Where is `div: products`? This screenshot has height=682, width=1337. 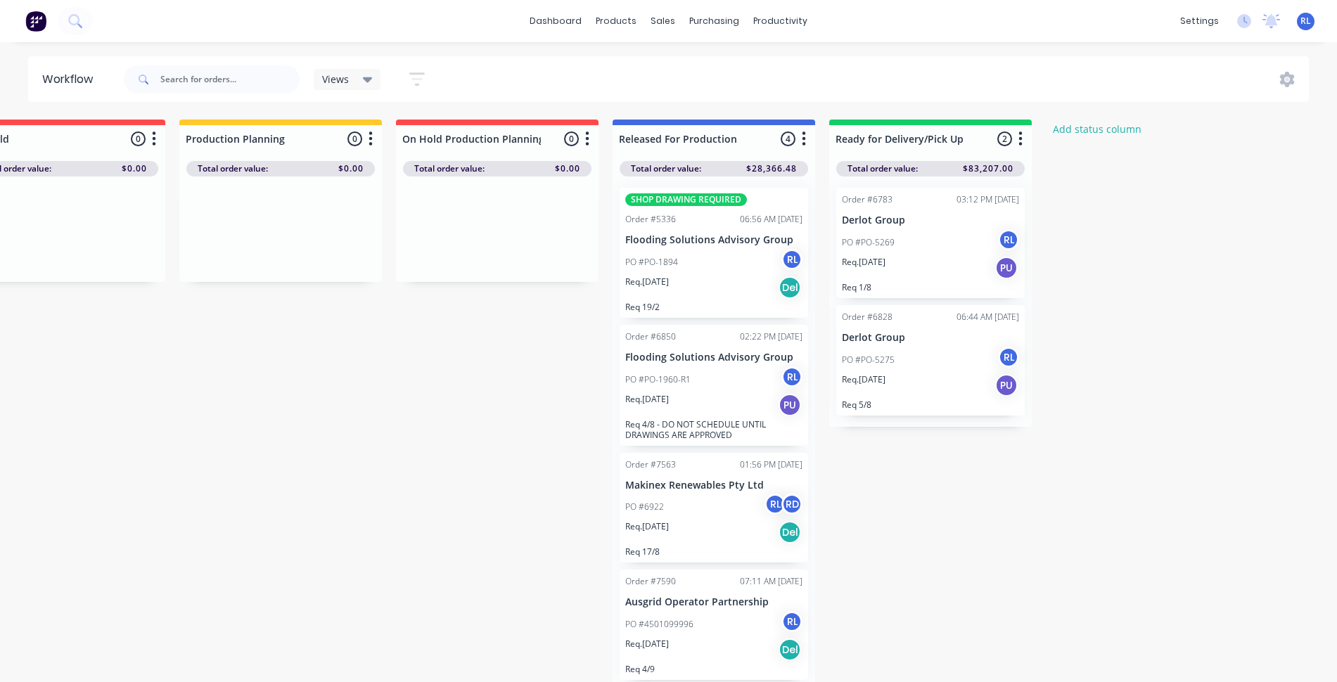
div: products is located at coordinates (616, 21).